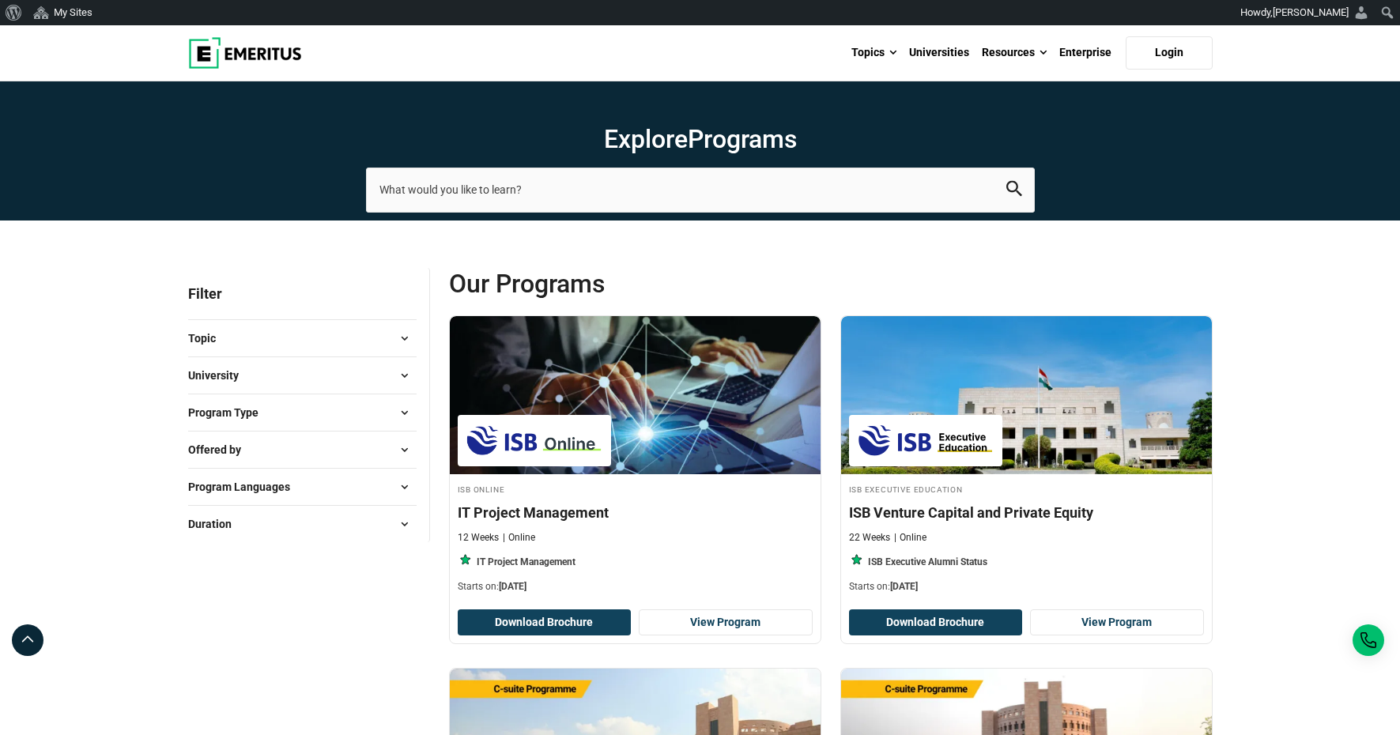  Describe the element at coordinates (1026, 512) in the screenshot. I see `h4: ISB Venture Capital and Private Equity` at that location.